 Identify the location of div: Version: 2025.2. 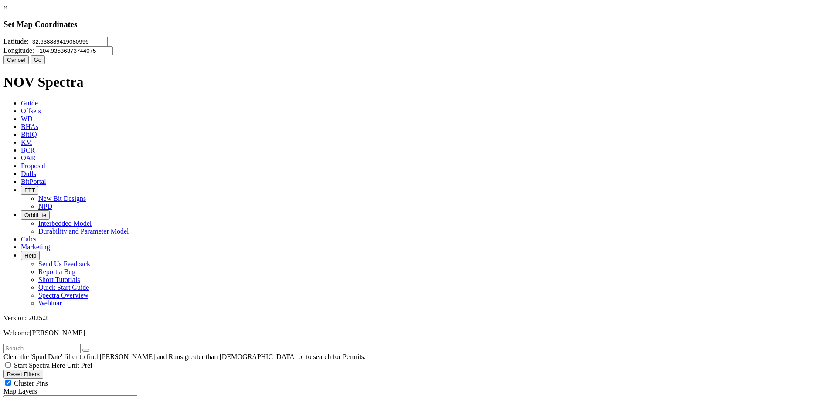
(419, 318).